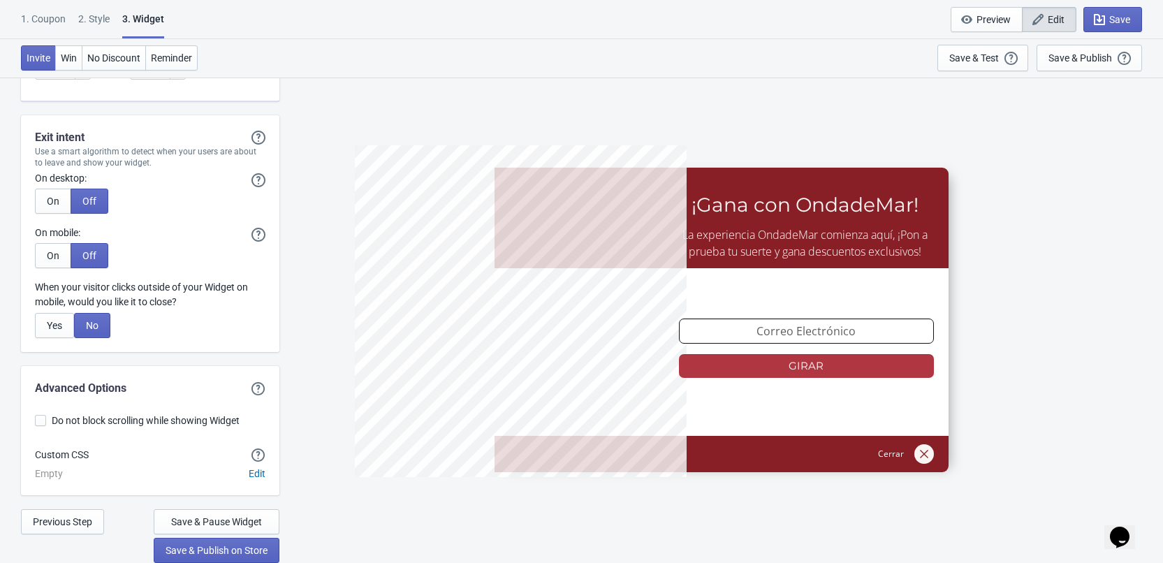 The height and width of the screenshot is (563, 1163). Describe the element at coordinates (150, 295) in the screenshot. I see `p: When your visitor clicks outside of your Widget on mobile, would you like it to close?` at that location.